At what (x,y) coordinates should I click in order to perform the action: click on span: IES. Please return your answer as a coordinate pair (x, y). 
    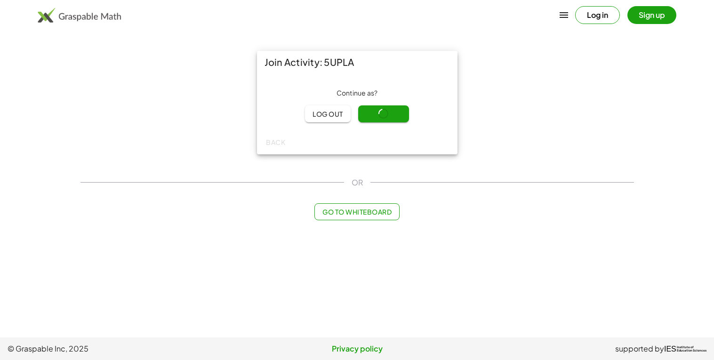
    Looking at the image, I should click on (670, 349).